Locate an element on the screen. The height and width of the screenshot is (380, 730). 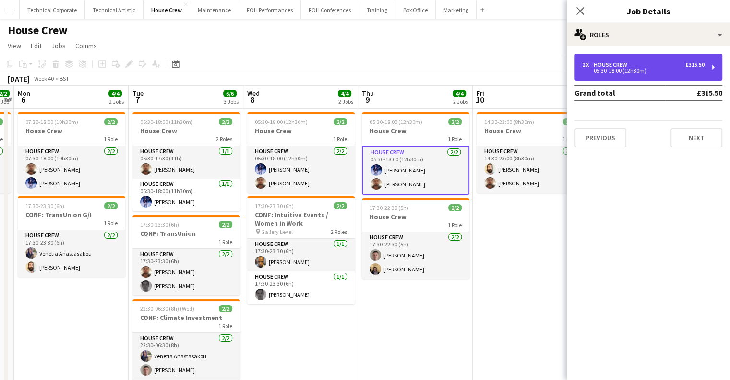
span: 6 is located at coordinates (23, 99).